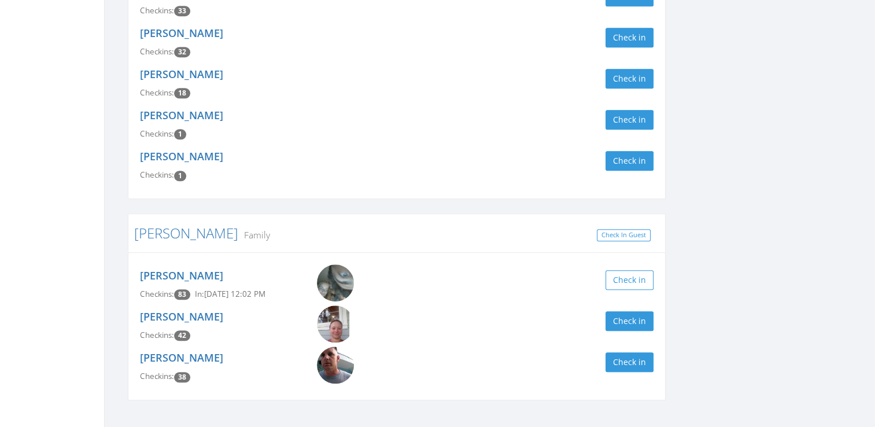 This screenshot has width=875, height=427. What do you see at coordinates (335, 324) in the screenshot?
I see `img: Bonnie_Wojcik.png` at bounding box center [335, 324].